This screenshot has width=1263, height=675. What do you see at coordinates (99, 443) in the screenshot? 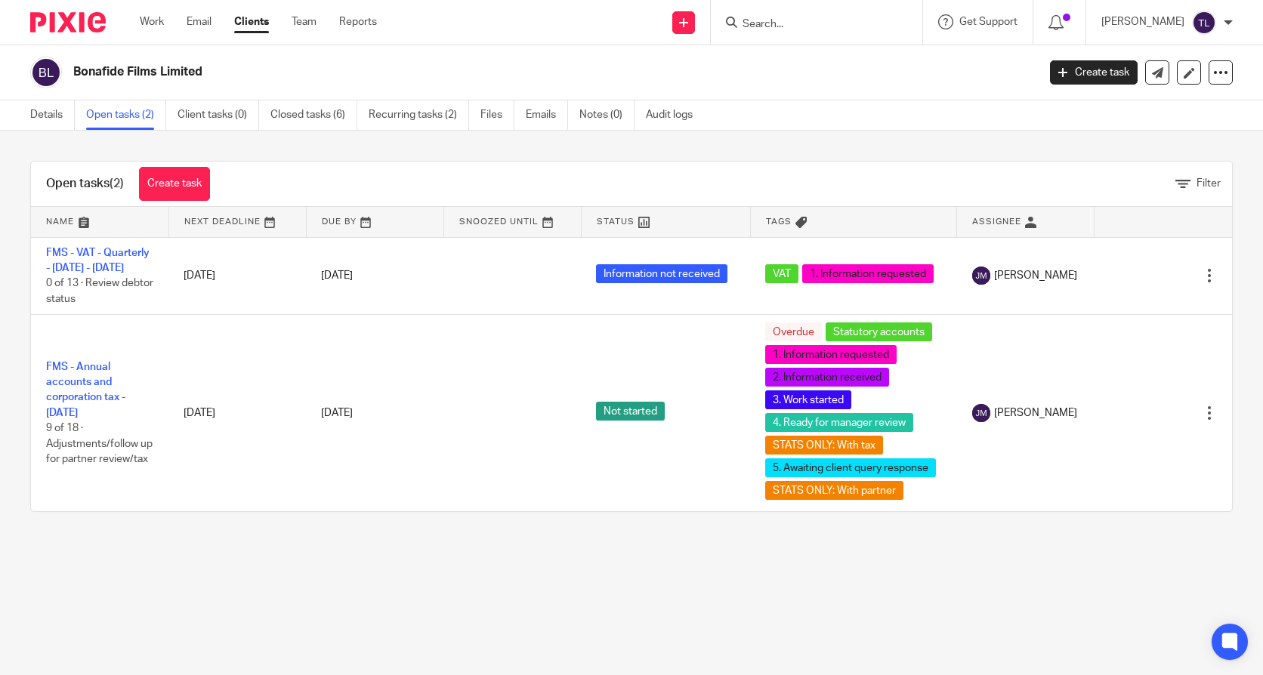
I see `span: 9 of 18 · Adjustments/follow up for partner review/tax` at bounding box center [99, 443].